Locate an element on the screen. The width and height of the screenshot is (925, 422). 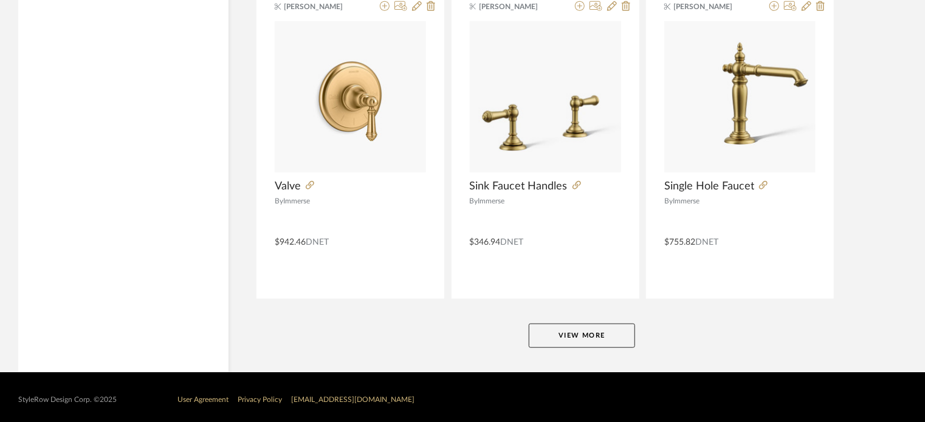
div: StyleRow Design Corp. ©2025 is located at coordinates (67, 400).